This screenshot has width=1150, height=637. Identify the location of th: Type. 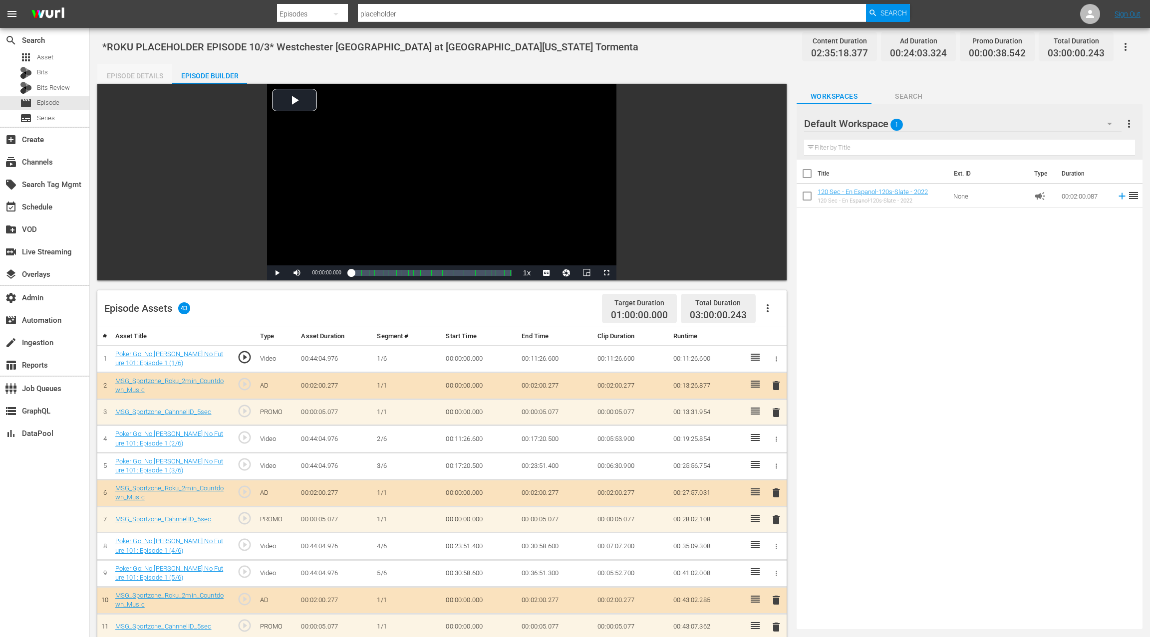
(276, 336).